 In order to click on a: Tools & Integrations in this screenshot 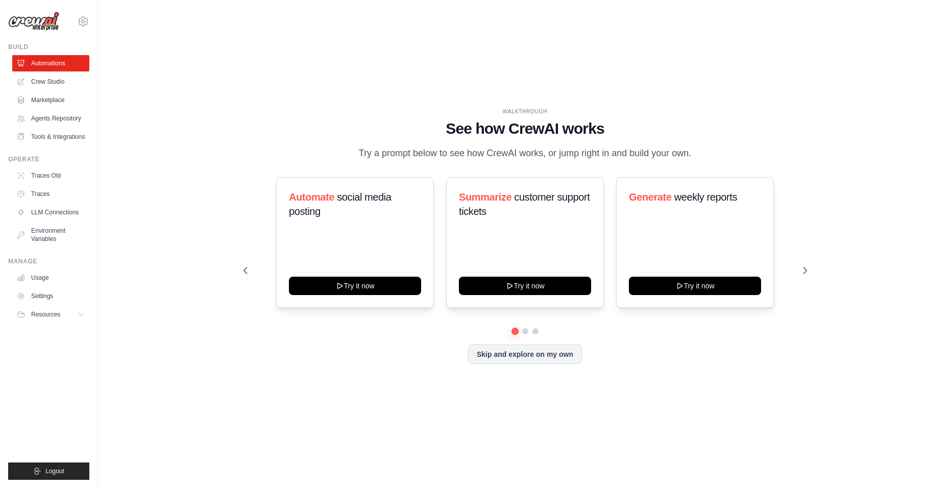, I will do `click(51, 137)`.